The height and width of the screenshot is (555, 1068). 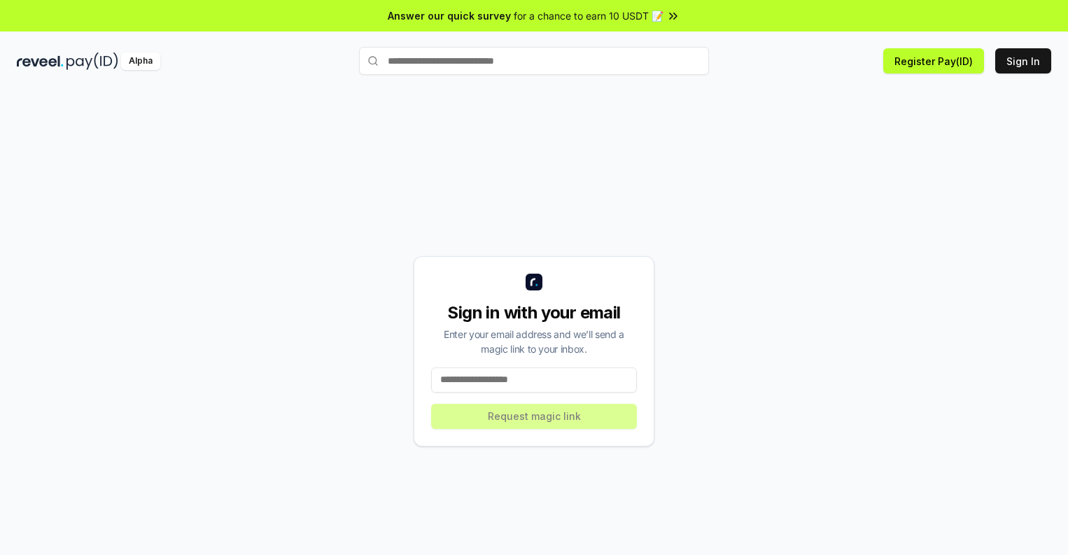 What do you see at coordinates (1023, 61) in the screenshot?
I see `button: Sign In` at bounding box center [1023, 61].